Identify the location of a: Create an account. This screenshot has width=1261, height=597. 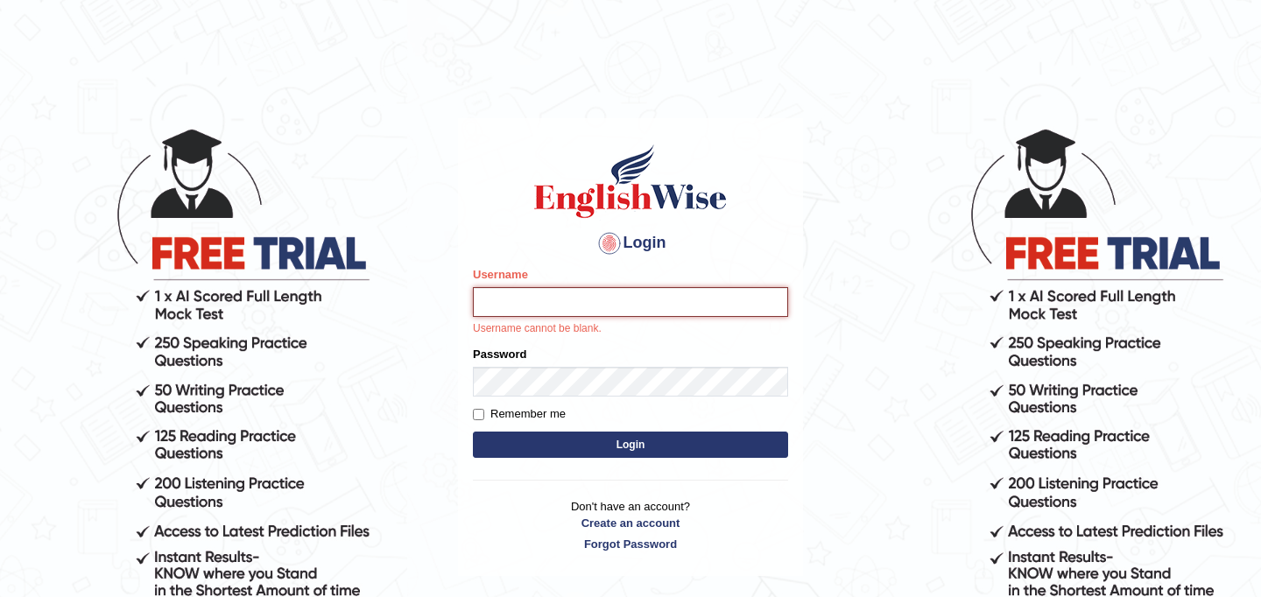
(631, 523).